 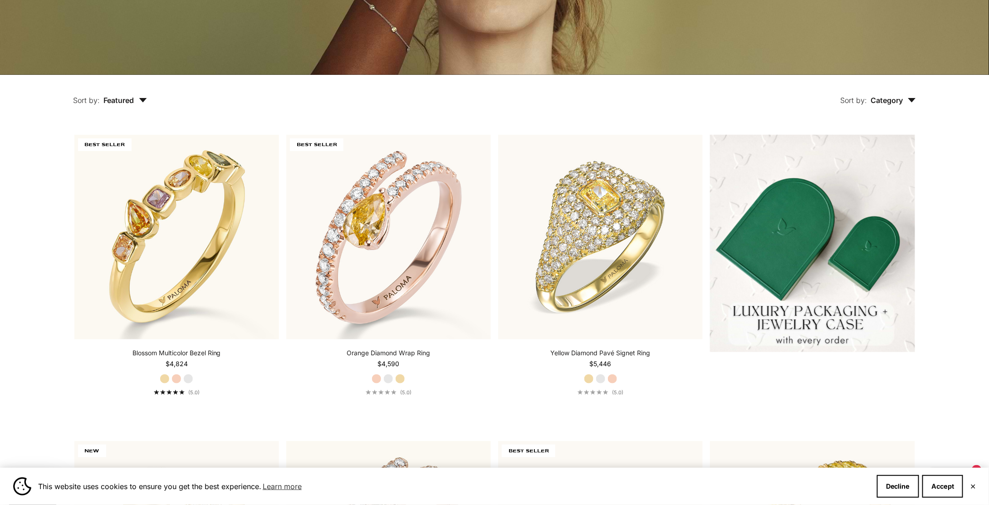 What do you see at coordinates (898, 486) in the screenshot?
I see `button: Decline` at bounding box center [898, 486].